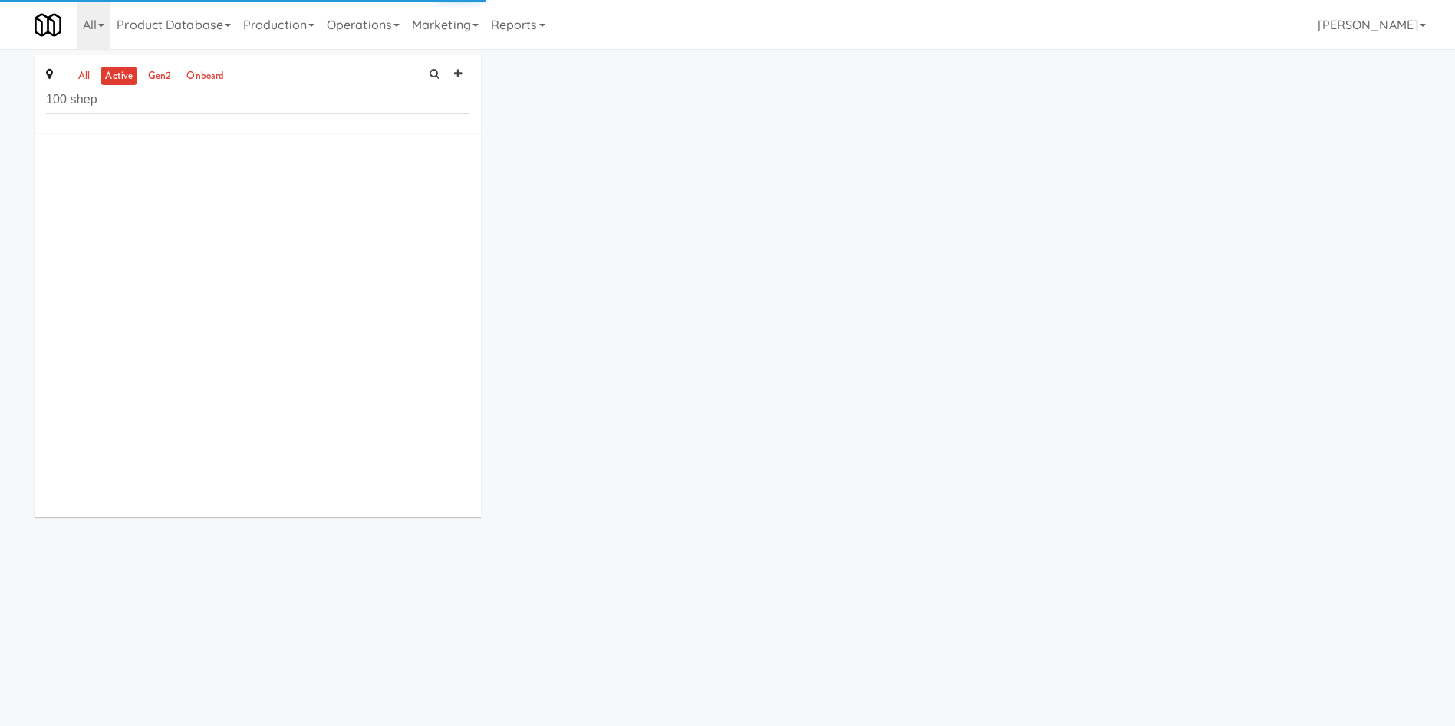 This screenshot has height=726, width=1455. What do you see at coordinates (258, 100) in the screenshot?
I see `input: Search site` at bounding box center [258, 100].